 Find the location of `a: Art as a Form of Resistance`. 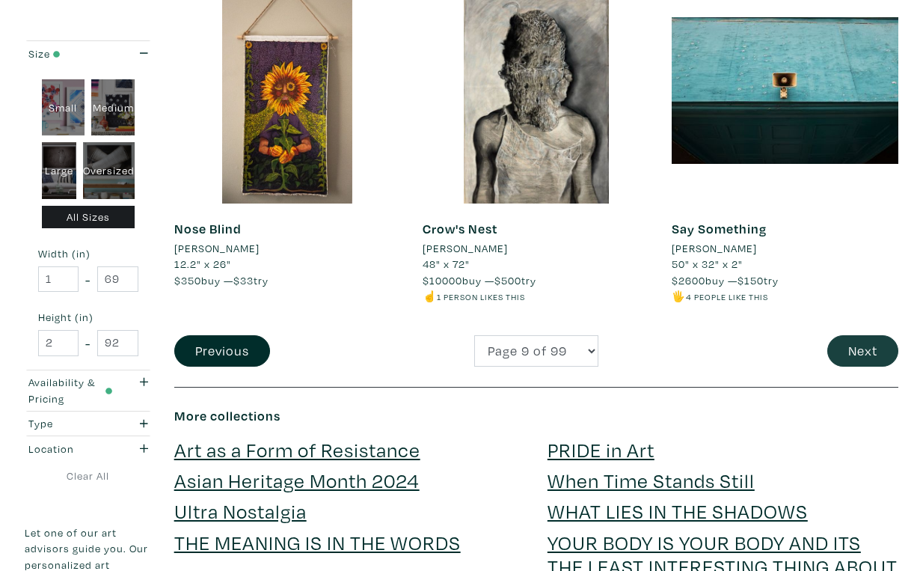

a: Art as a Form of Resistance is located at coordinates (297, 449).